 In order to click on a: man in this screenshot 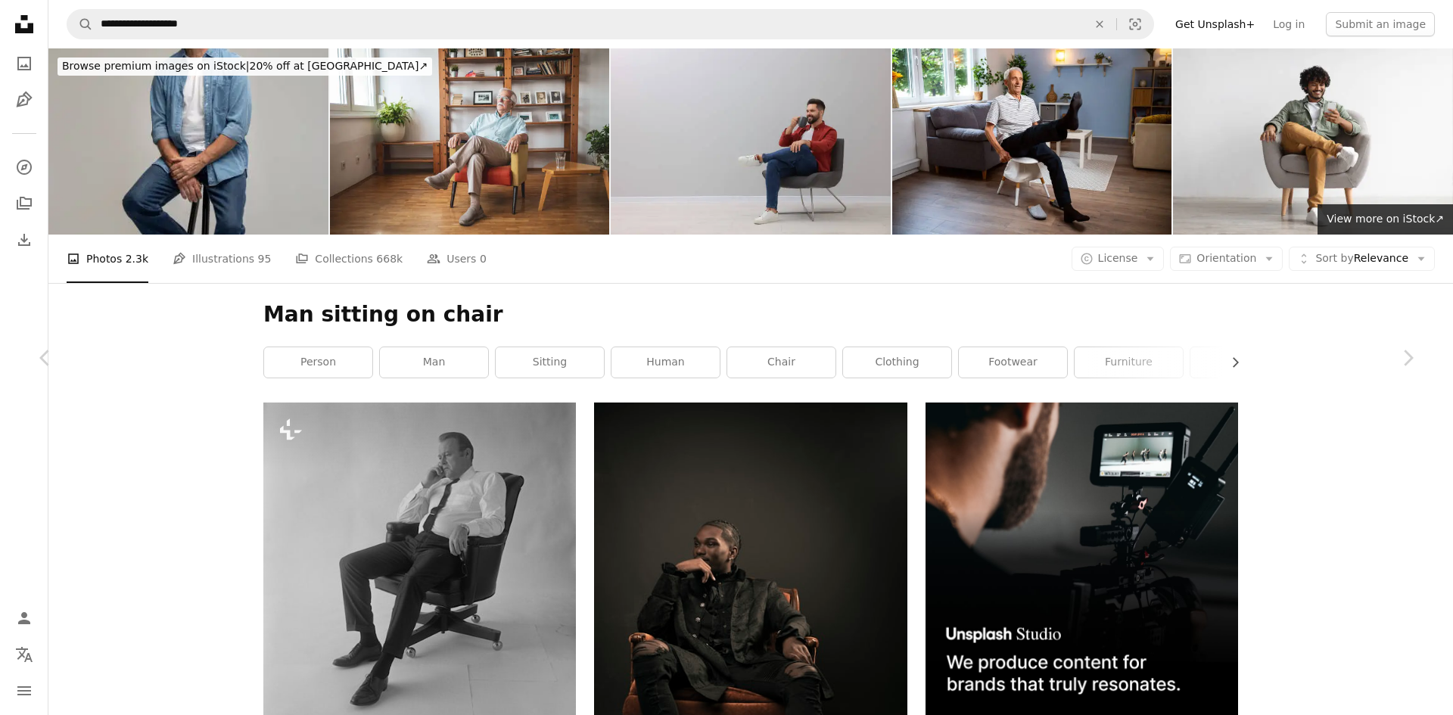, I will do `click(433, 362)`.